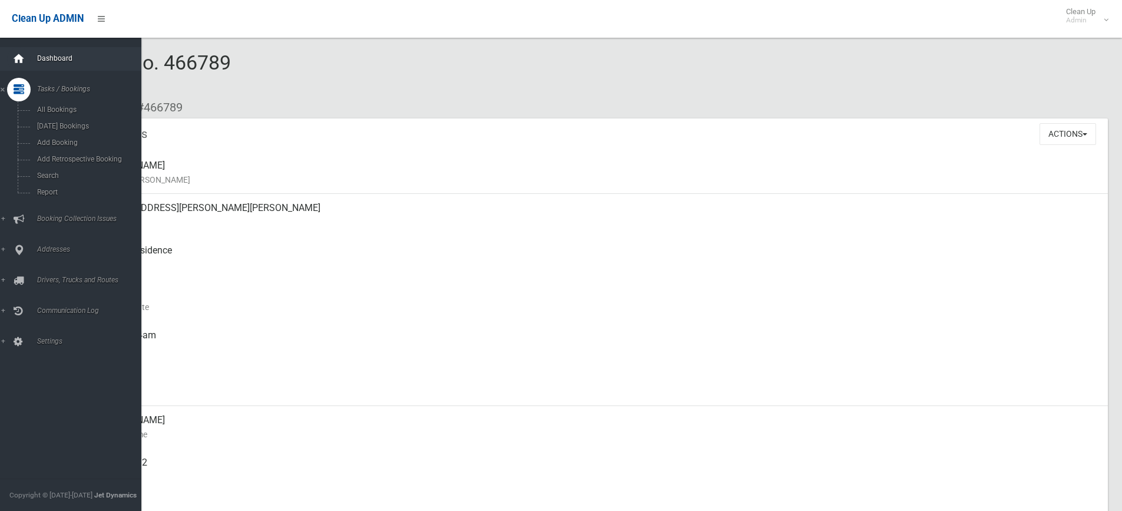 The width and height of the screenshot is (1122, 511). Describe the element at coordinates (596, 264) in the screenshot. I see `small: Pickup Point` at that location.